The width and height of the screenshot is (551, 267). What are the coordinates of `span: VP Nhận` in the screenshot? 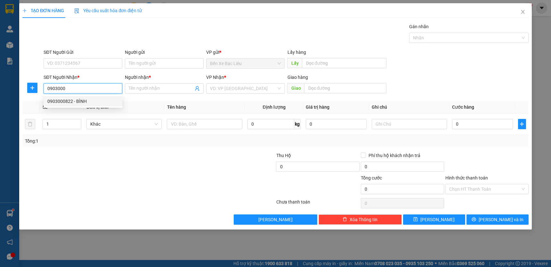 It's located at (215, 77).